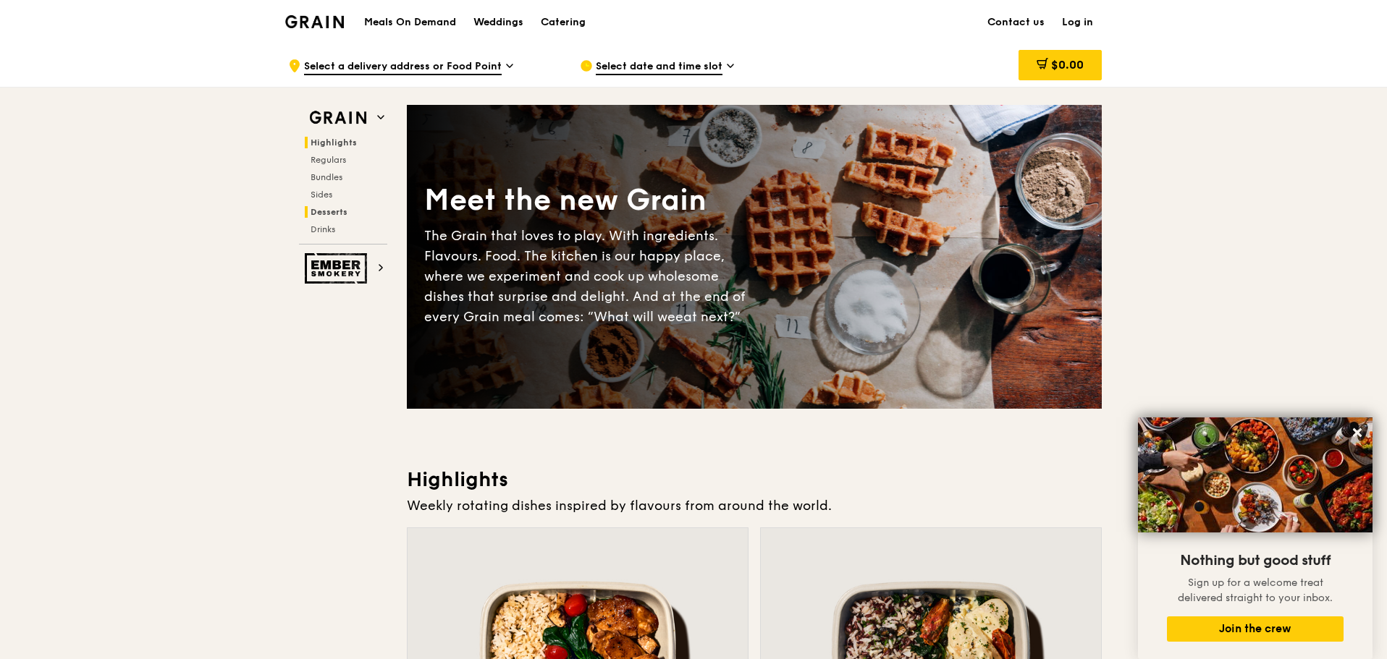  I want to click on span: eat next?”, so click(708, 317).